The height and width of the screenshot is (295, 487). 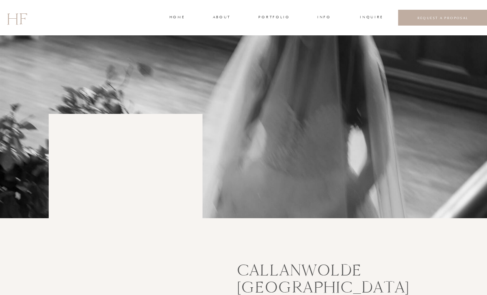 What do you see at coordinates (221, 18) in the screenshot?
I see `a: about` at bounding box center [221, 18].